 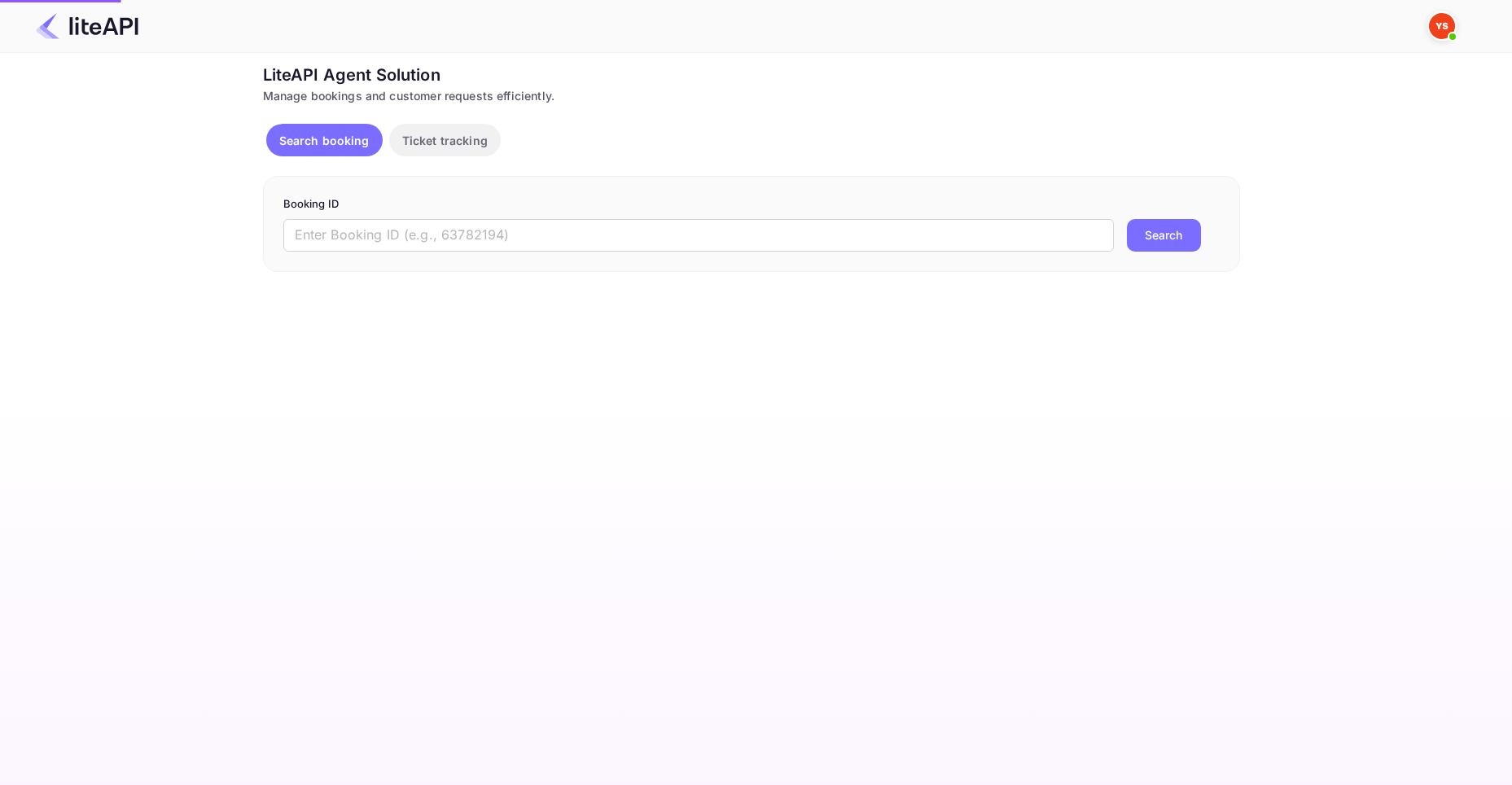 What do you see at coordinates (752, 204) in the screenshot?
I see `p: Booking ID` at bounding box center [752, 204].